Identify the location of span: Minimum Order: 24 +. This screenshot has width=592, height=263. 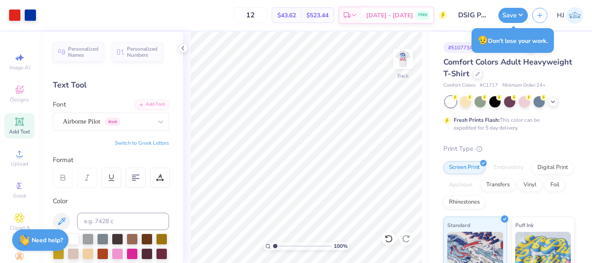
(524, 85).